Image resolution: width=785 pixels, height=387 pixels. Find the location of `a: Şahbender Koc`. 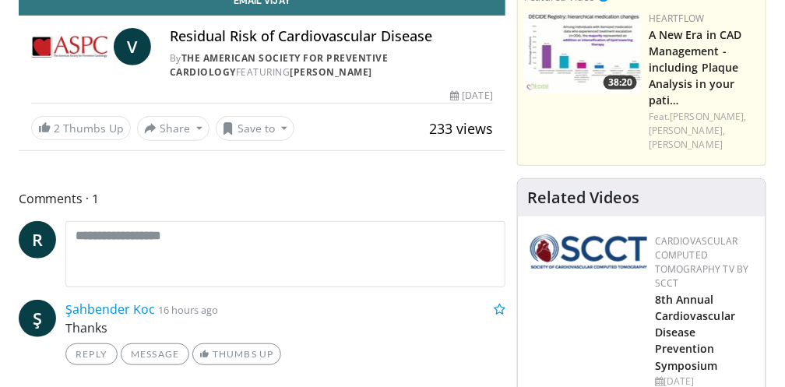

a: Şahbender Koc is located at coordinates (110, 309).